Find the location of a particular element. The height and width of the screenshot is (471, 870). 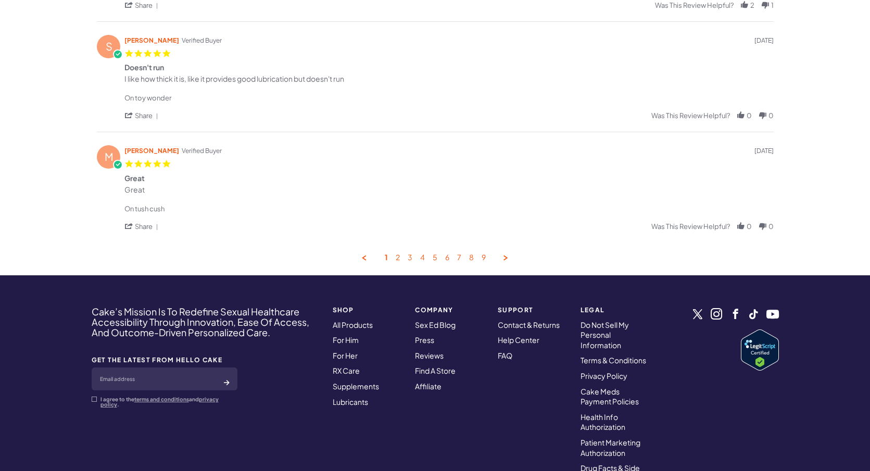

a: Help Center is located at coordinates (518, 340).